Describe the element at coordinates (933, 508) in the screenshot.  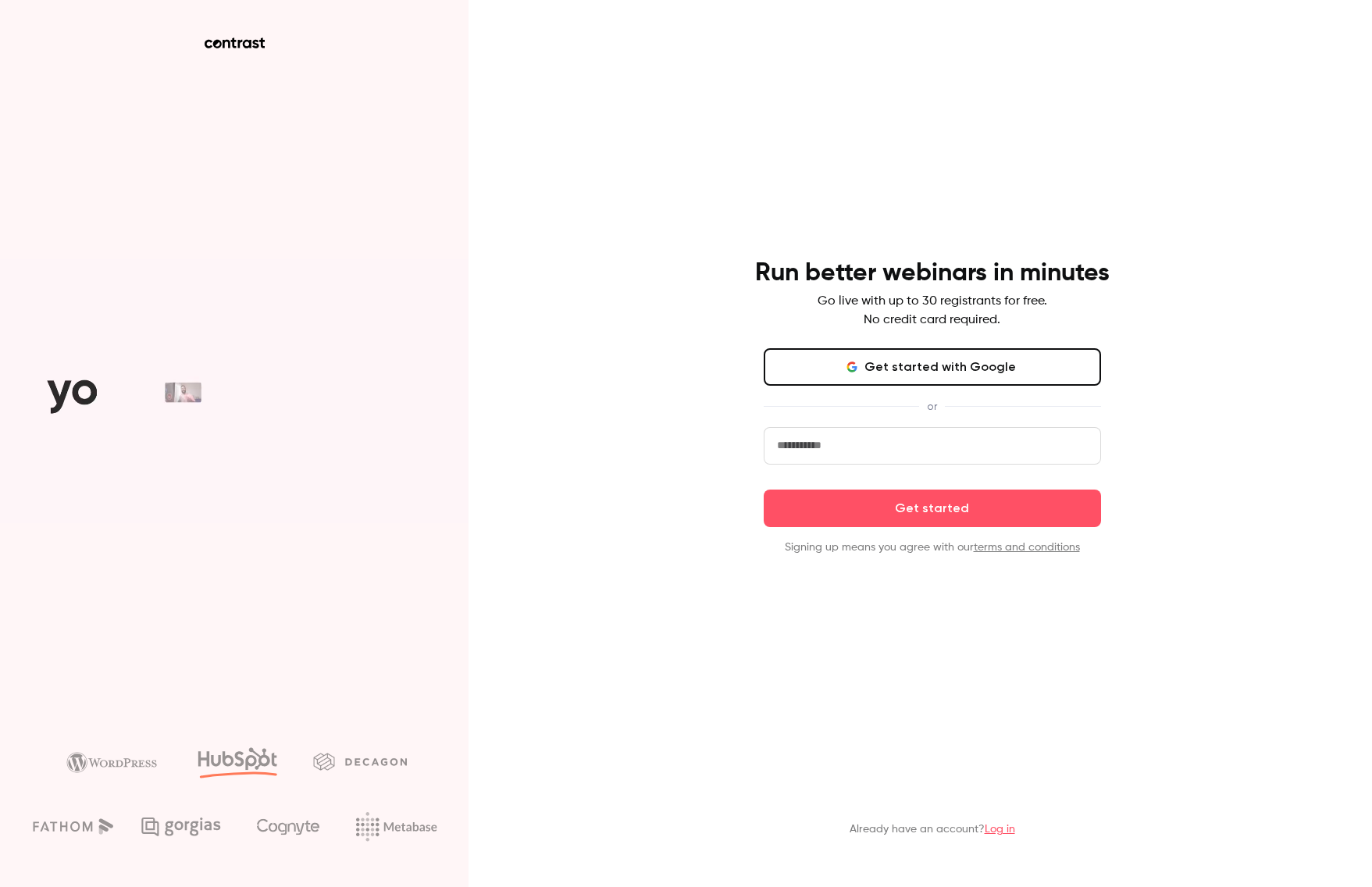
I see `button: Get started` at that location.